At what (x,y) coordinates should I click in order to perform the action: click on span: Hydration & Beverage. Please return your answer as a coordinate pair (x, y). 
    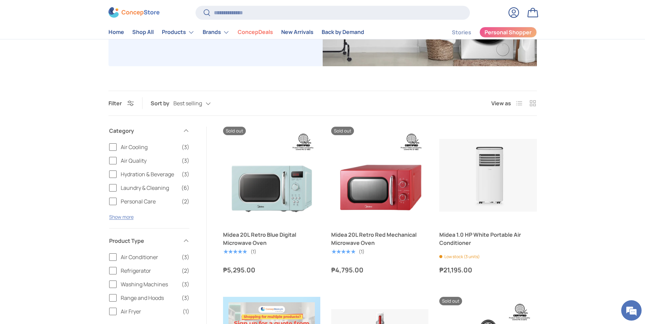
    Looking at the image, I should click on (149, 174).